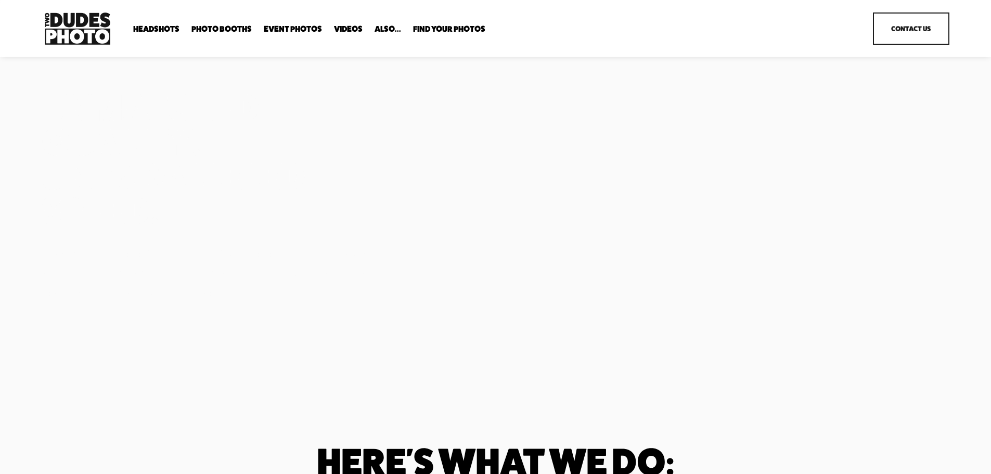 This screenshot has height=474, width=991. Describe the element at coordinates (911, 29) in the screenshot. I see `a: Contact Us` at that location.